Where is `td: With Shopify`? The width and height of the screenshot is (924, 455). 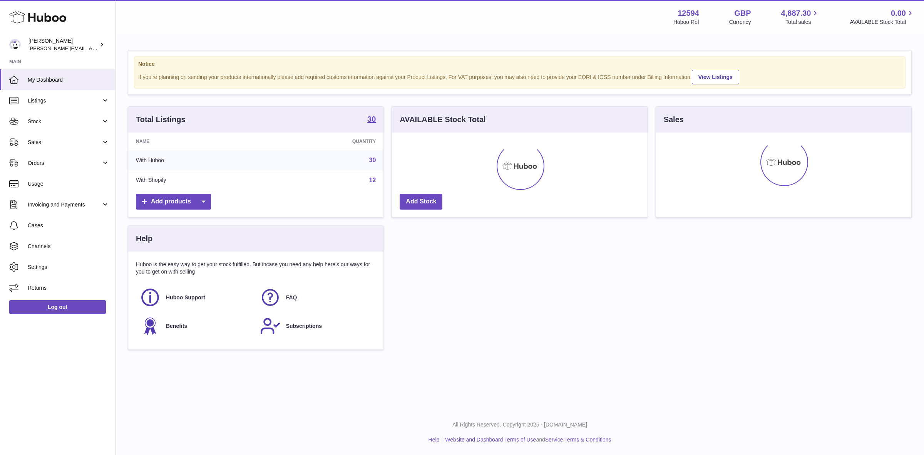
td: With Shopify is located at coordinates (197, 180).